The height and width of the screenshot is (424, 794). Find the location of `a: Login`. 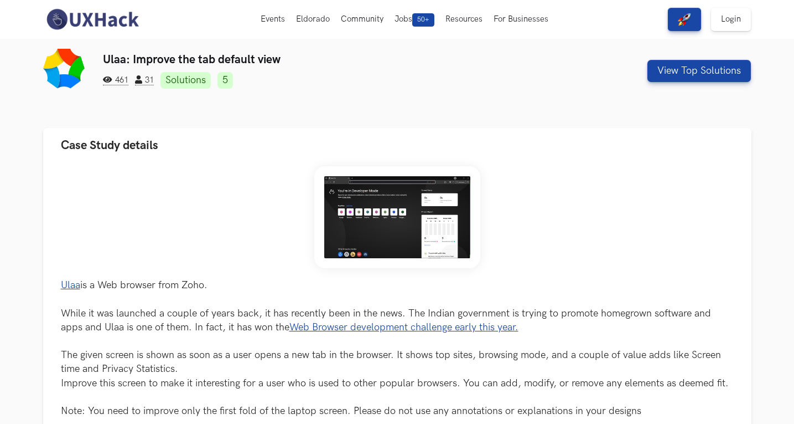

a: Login is located at coordinates (731, 19).